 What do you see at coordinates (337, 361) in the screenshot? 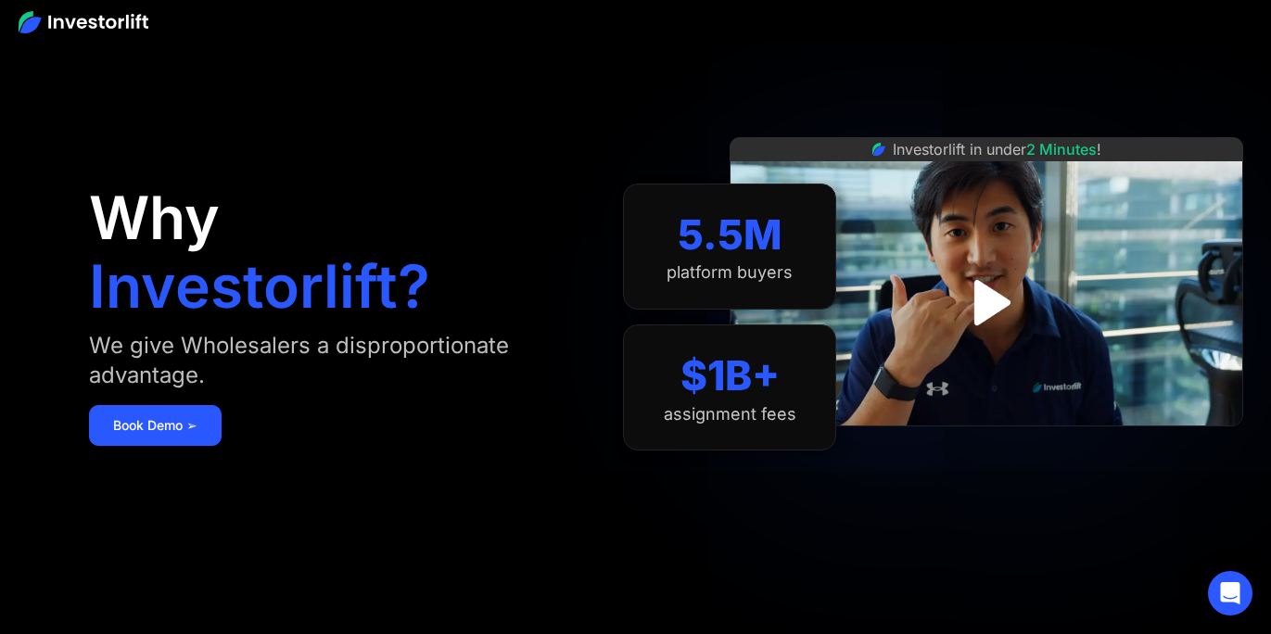
I see `div: We give Wholesalers a disproportionate advantage.` at bounding box center [337, 361].